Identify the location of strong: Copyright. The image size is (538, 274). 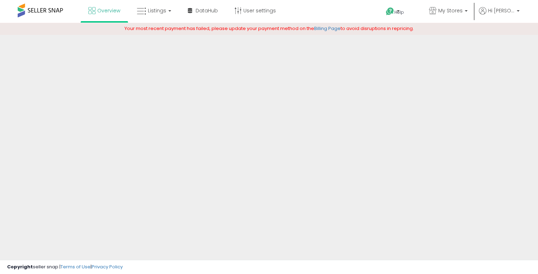
(20, 267).